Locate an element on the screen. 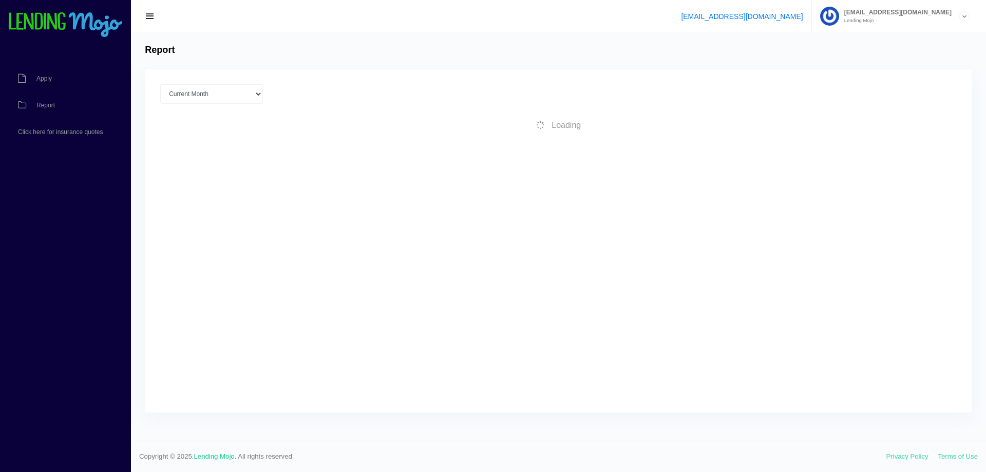  span: Copyright © 2025. . All rights reserved. is located at coordinates (513, 457).